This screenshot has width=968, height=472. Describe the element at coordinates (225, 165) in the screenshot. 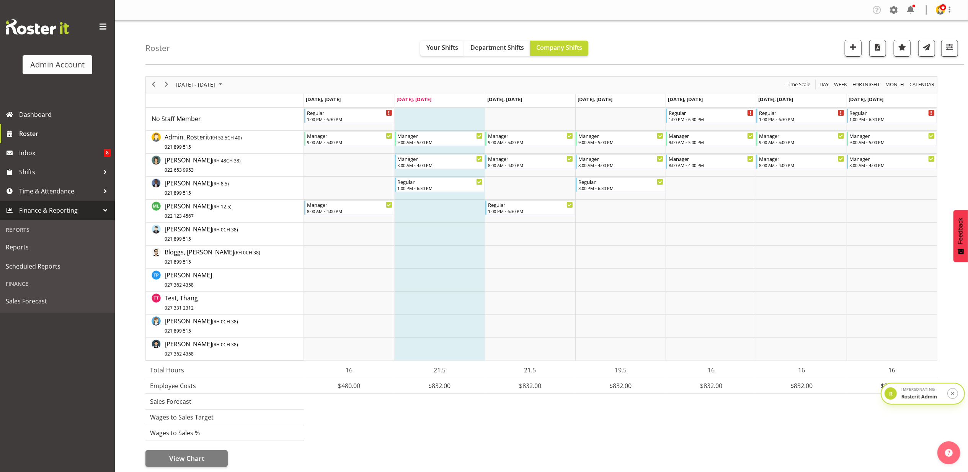

I see `td: Doe, Jane resource` at that location.